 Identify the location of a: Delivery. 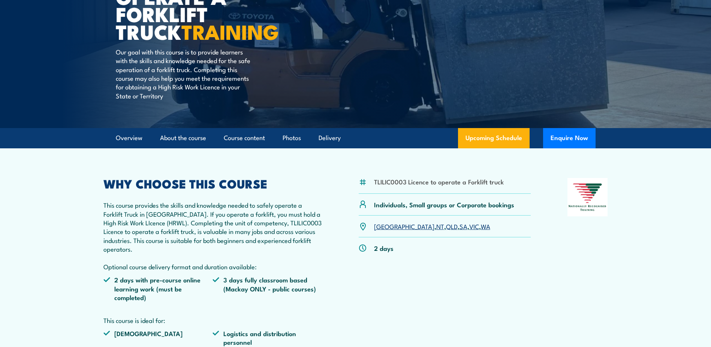
(330, 138).